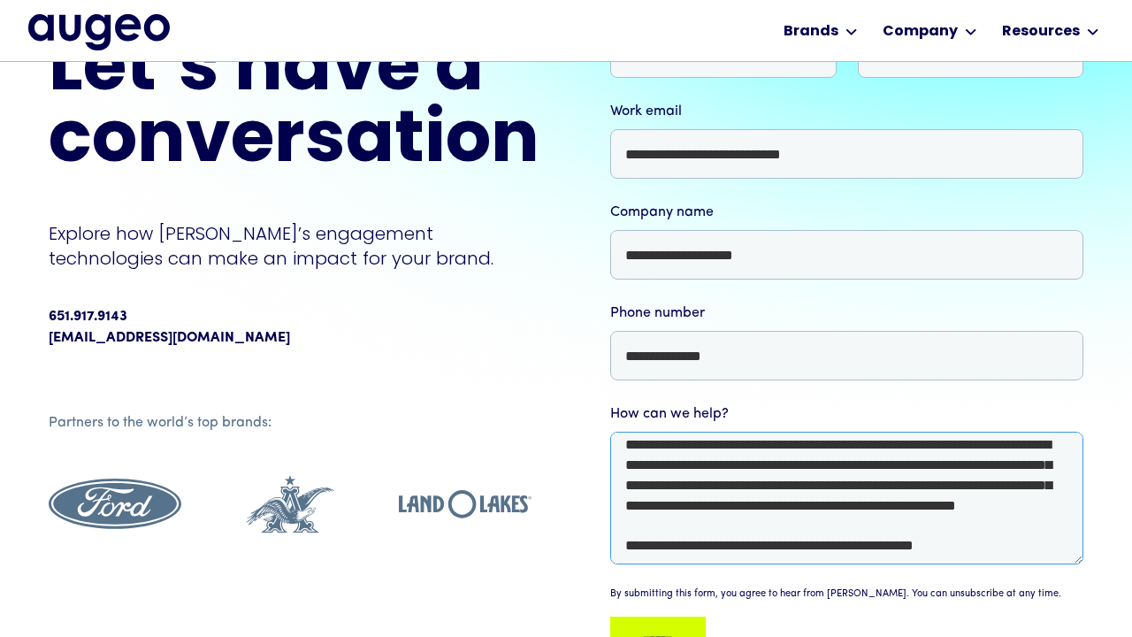 This screenshot has height=637, width=1132. What do you see at coordinates (811, 32) in the screenshot?
I see `div: Brands` at bounding box center [811, 32].